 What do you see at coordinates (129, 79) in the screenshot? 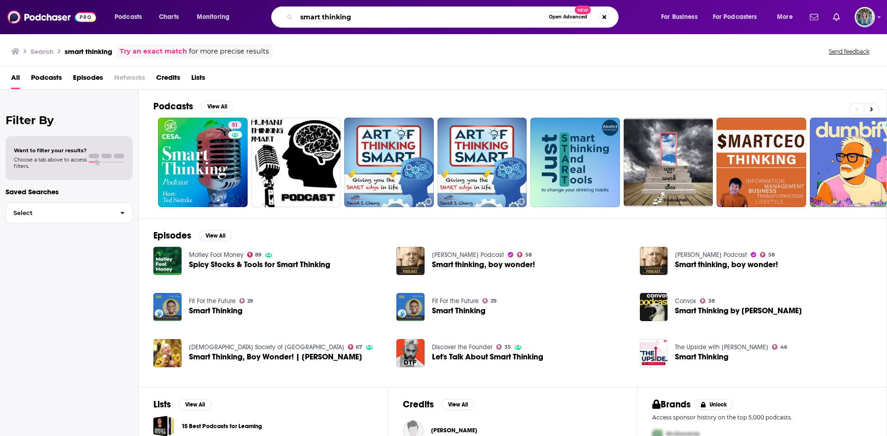
I see `span: Networks` at bounding box center [129, 79].